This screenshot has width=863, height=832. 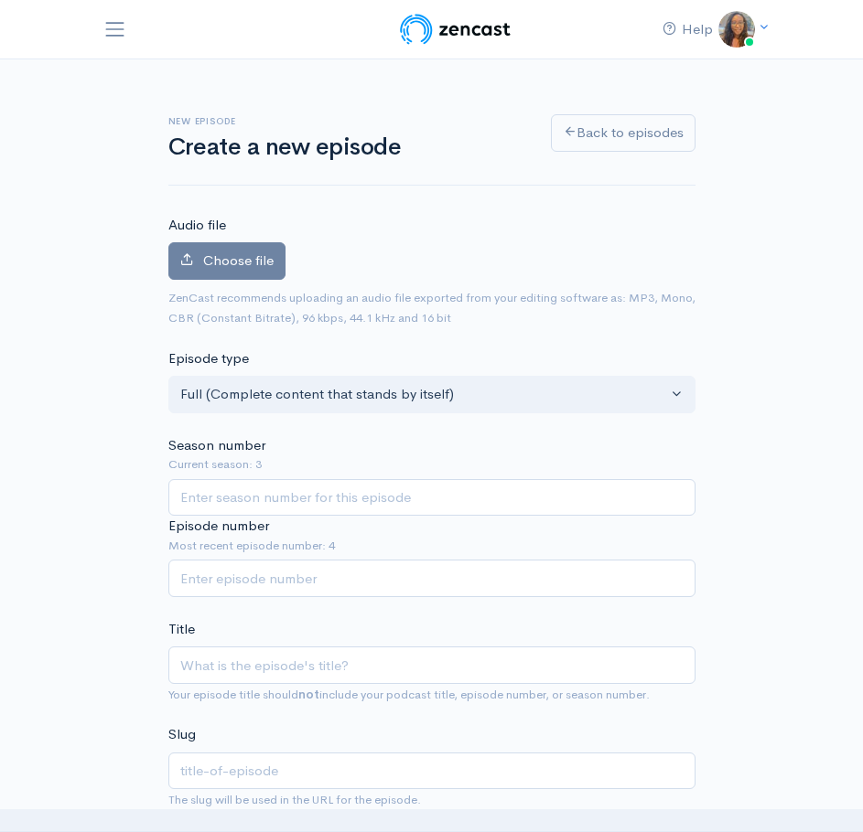 I want to click on label: Episode number, so click(x=219, y=526).